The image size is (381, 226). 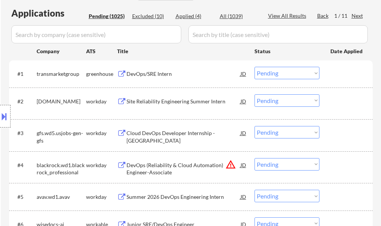 I want to click on div: DevOps (Reliability & Cloud Automation) Engineer-Associate, so click(x=183, y=169).